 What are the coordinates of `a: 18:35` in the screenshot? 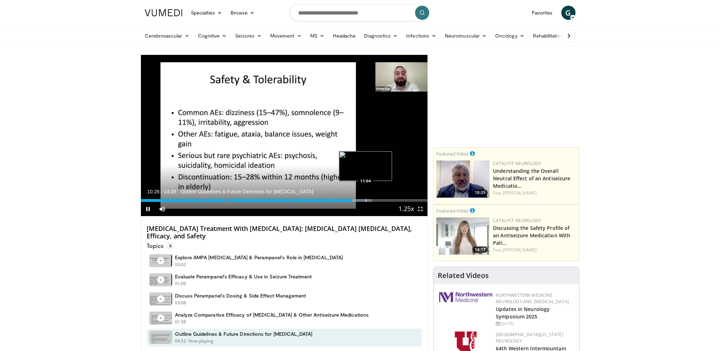 It's located at (463, 179).